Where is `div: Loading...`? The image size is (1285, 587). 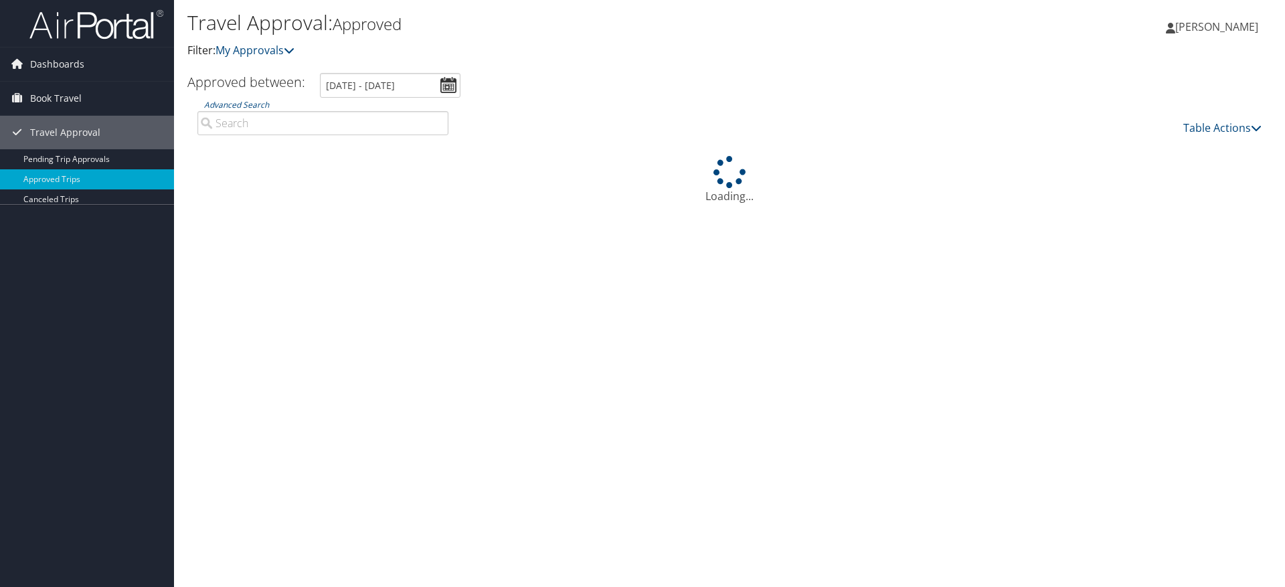 div: Loading... is located at coordinates (730, 180).